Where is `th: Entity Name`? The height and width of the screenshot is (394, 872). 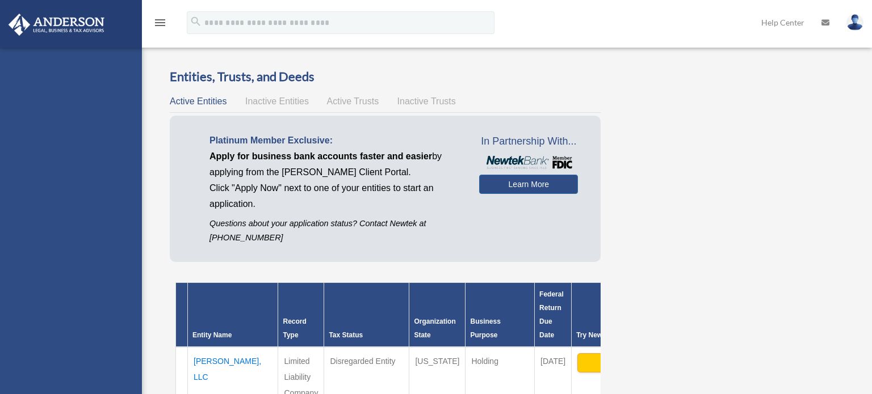 th: Entity Name is located at coordinates (233, 316).